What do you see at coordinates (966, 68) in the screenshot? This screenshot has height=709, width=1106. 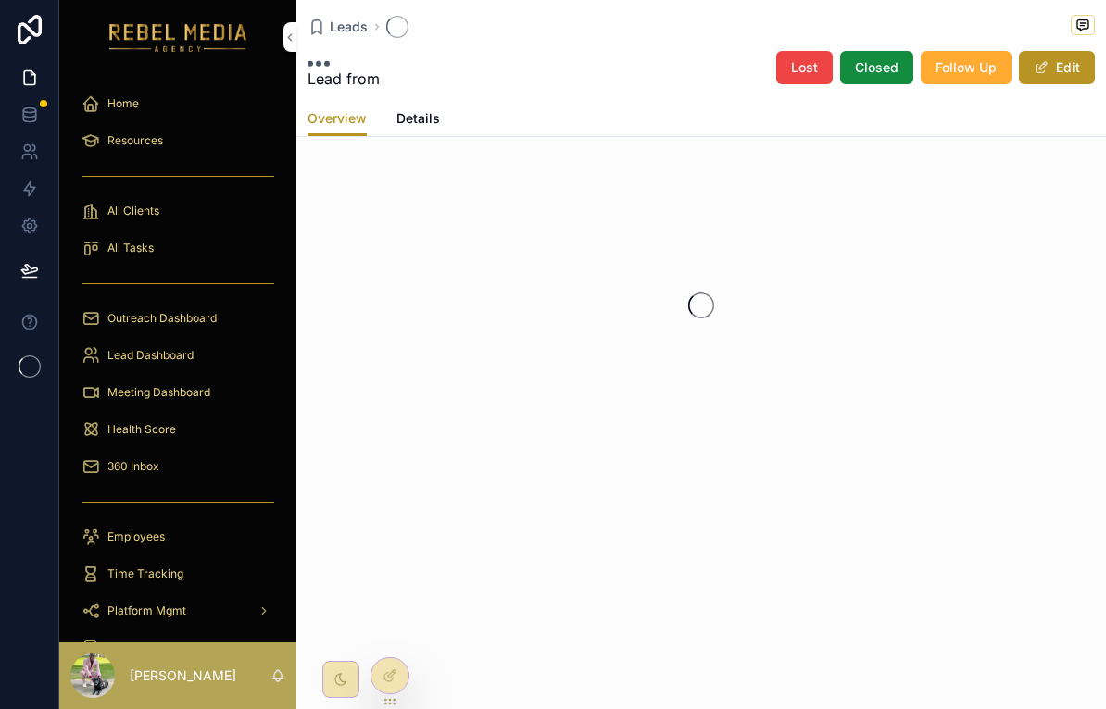 I see `button: Follow Up` at bounding box center [966, 68].